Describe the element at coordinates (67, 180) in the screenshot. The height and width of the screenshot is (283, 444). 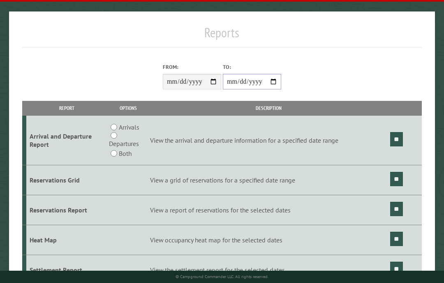
I see `td: Reservations Grid` at that location.